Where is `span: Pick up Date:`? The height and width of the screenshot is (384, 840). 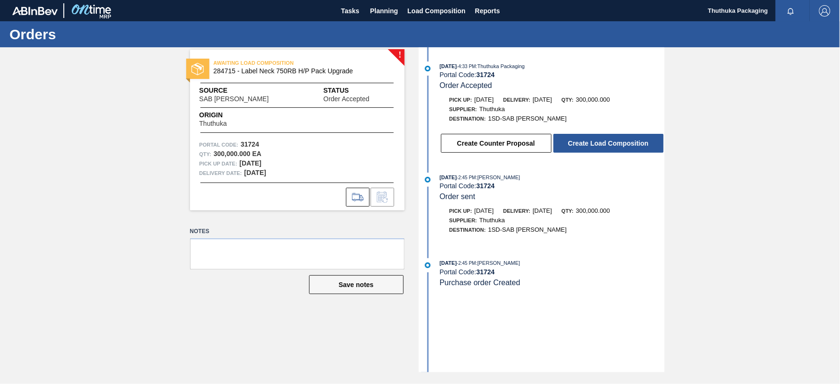 span: Pick up Date: is located at coordinates (218, 164).